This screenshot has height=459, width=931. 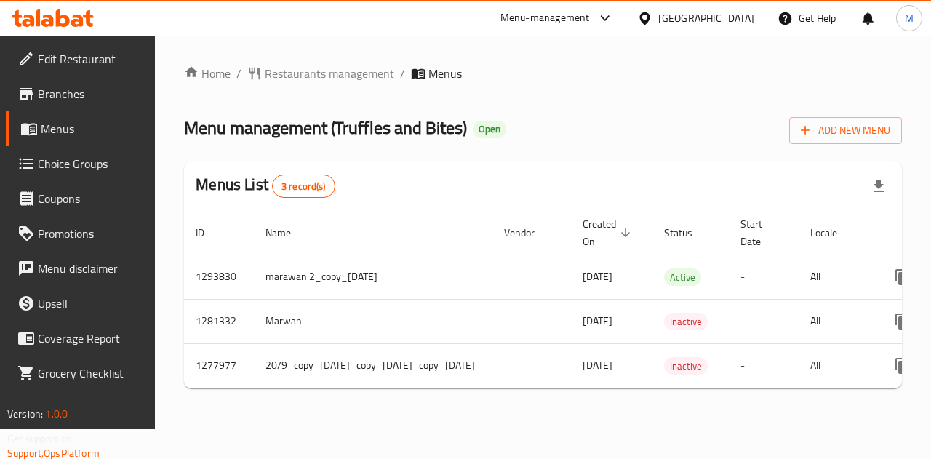 What do you see at coordinates (832, 233) in the screenshot?
I see `span: Locale` at bounding box center [832, 233].